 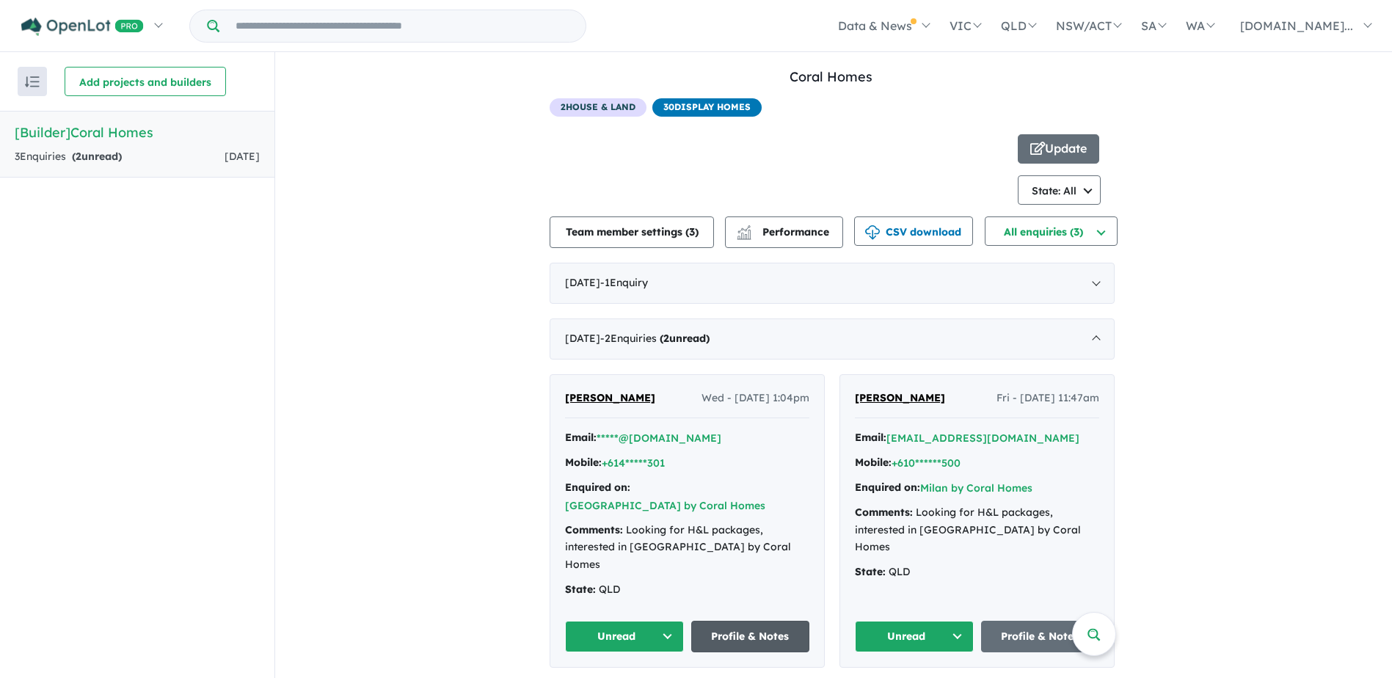 I want to click on a: Coral Homes, so click(x=831, y=76).